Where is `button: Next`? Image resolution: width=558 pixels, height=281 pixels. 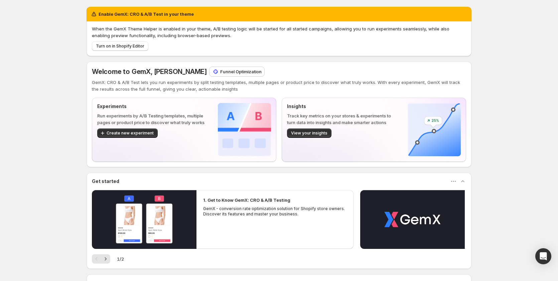 button: Next is located at coordinates (106, 259).